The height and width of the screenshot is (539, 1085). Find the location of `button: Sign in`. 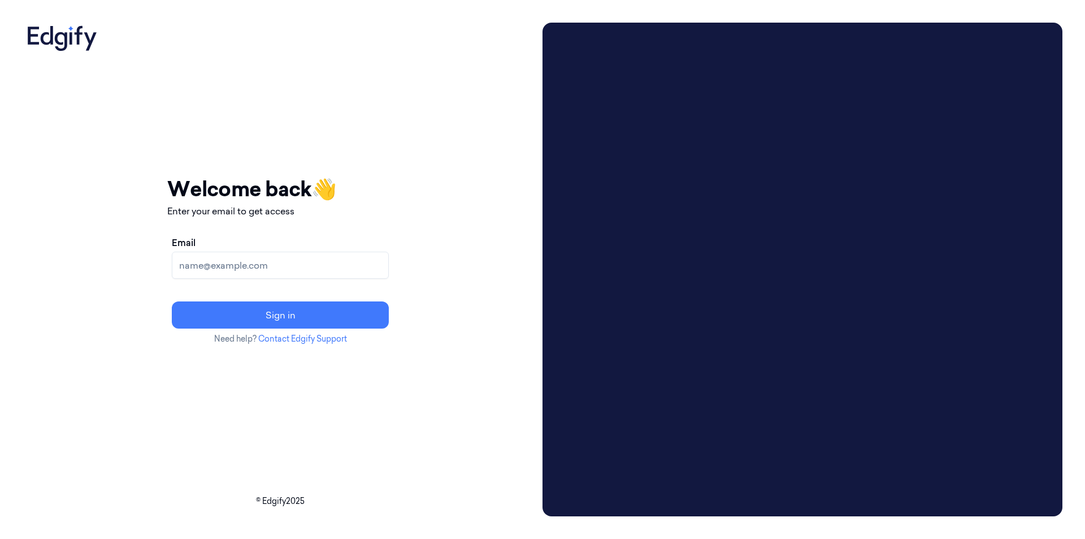

button: Sign in is located at coordinates (280, 315).